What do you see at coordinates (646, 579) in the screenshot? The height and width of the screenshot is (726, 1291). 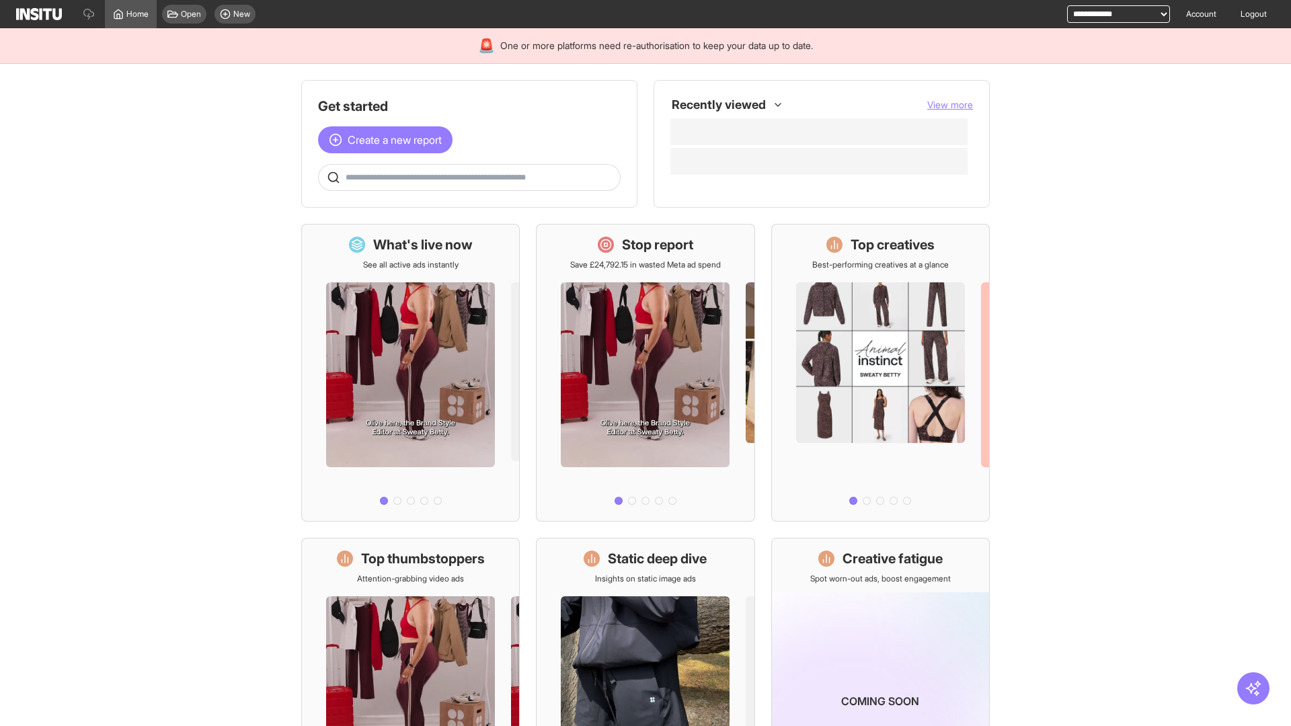 I see `p: Insights on static image ads` at bounding box center [646, 579].